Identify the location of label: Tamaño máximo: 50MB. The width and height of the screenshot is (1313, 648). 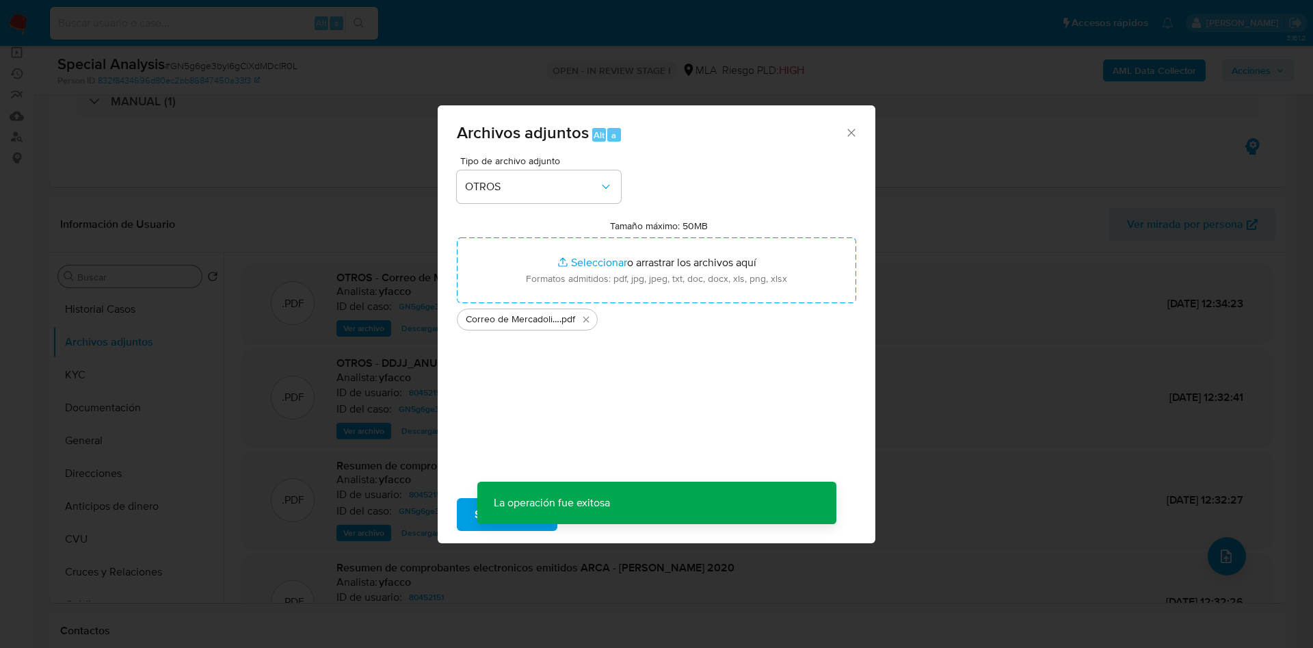
(659, 226).